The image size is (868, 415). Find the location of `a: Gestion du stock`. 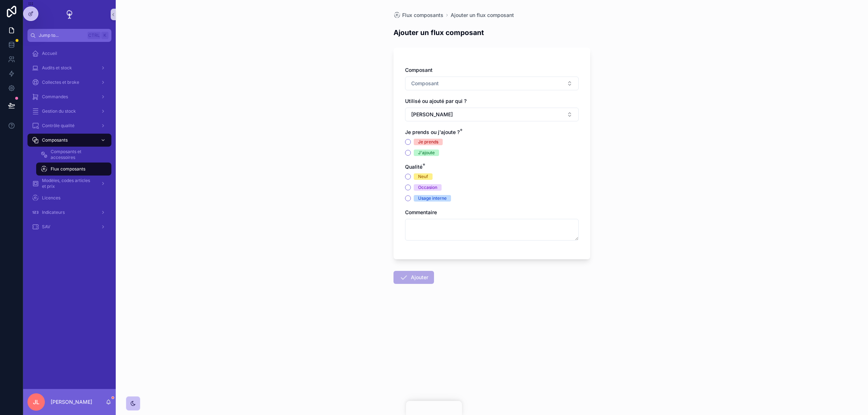

a: Gestion du stock is located at coordinates (69, 111).